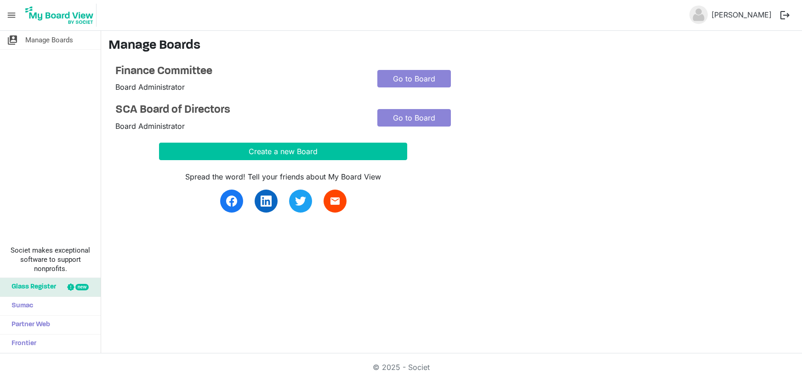  What do you see at coordinates (240, 110) in the screenshot?
I see `h4: SCA Board of Directors` at bounding box center [240, 110].